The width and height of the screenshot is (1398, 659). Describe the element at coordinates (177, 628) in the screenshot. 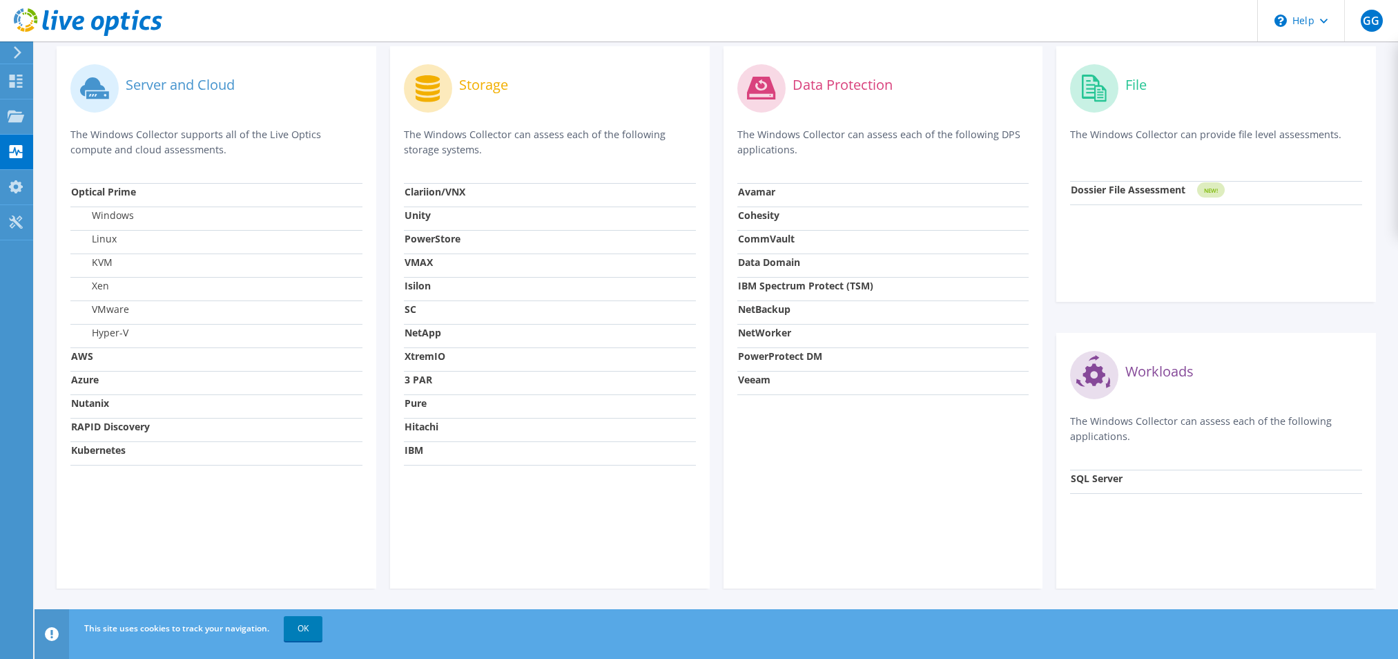

I see `span: This site uses cookies to track your navigation.` at that location.